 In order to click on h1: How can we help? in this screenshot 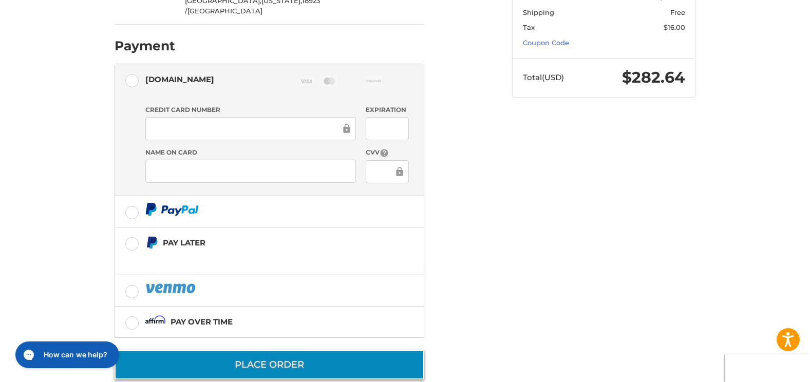, I will do `click(65, 17)`.